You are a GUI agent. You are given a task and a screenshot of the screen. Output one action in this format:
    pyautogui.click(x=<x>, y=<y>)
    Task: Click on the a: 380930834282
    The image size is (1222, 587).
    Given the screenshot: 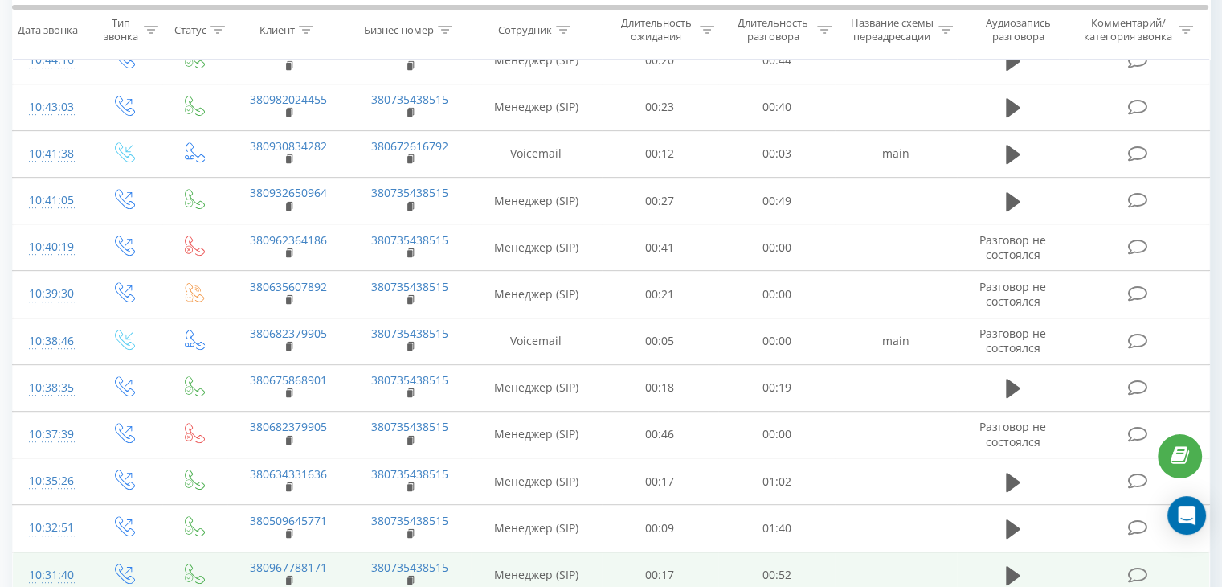 What is the action you would take?
    pyautogui.click(x=288, y=145)
    